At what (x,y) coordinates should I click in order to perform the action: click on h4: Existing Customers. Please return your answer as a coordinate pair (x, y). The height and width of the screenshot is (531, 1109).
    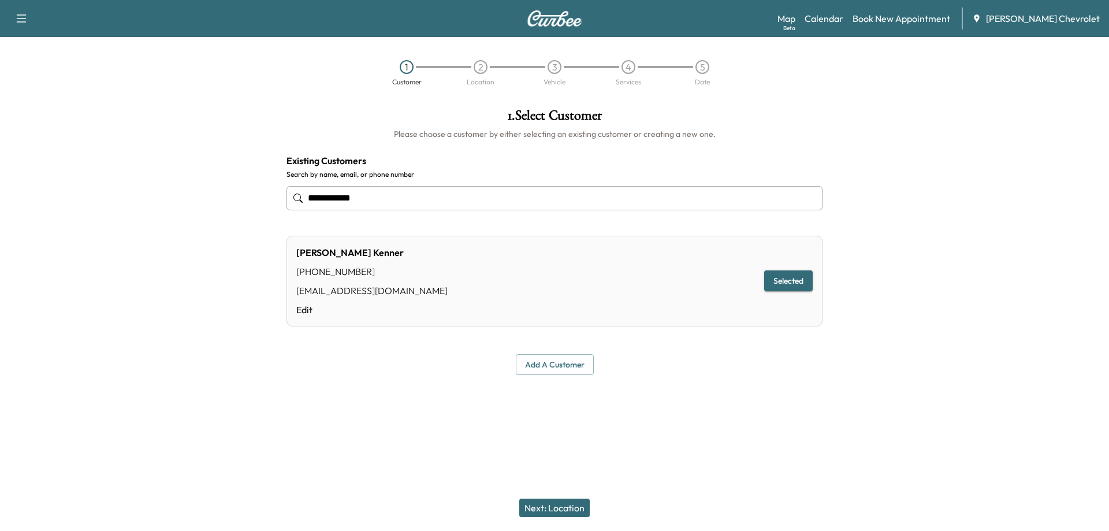
    Looking at the image, I should click on (555, 161).